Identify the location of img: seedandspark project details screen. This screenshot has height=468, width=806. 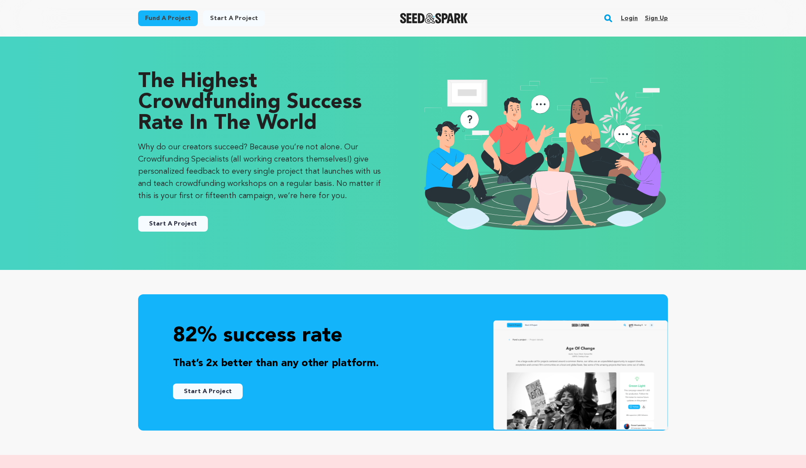
(580, 375).